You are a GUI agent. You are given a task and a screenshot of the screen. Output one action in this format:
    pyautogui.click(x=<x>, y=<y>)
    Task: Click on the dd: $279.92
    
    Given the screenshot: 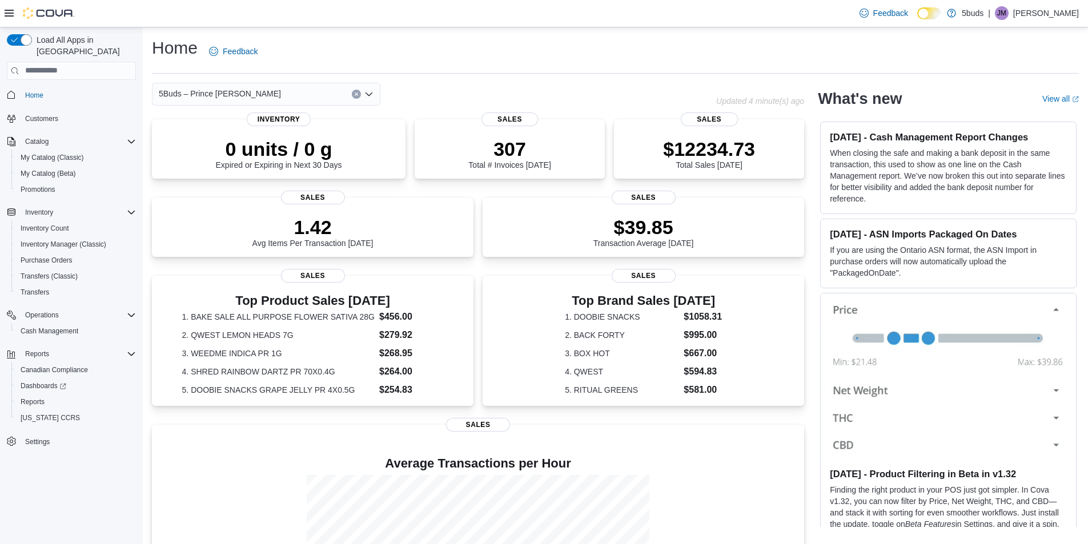 What is the action you would take?
    pyautogui.click(x=411, y=335)
    